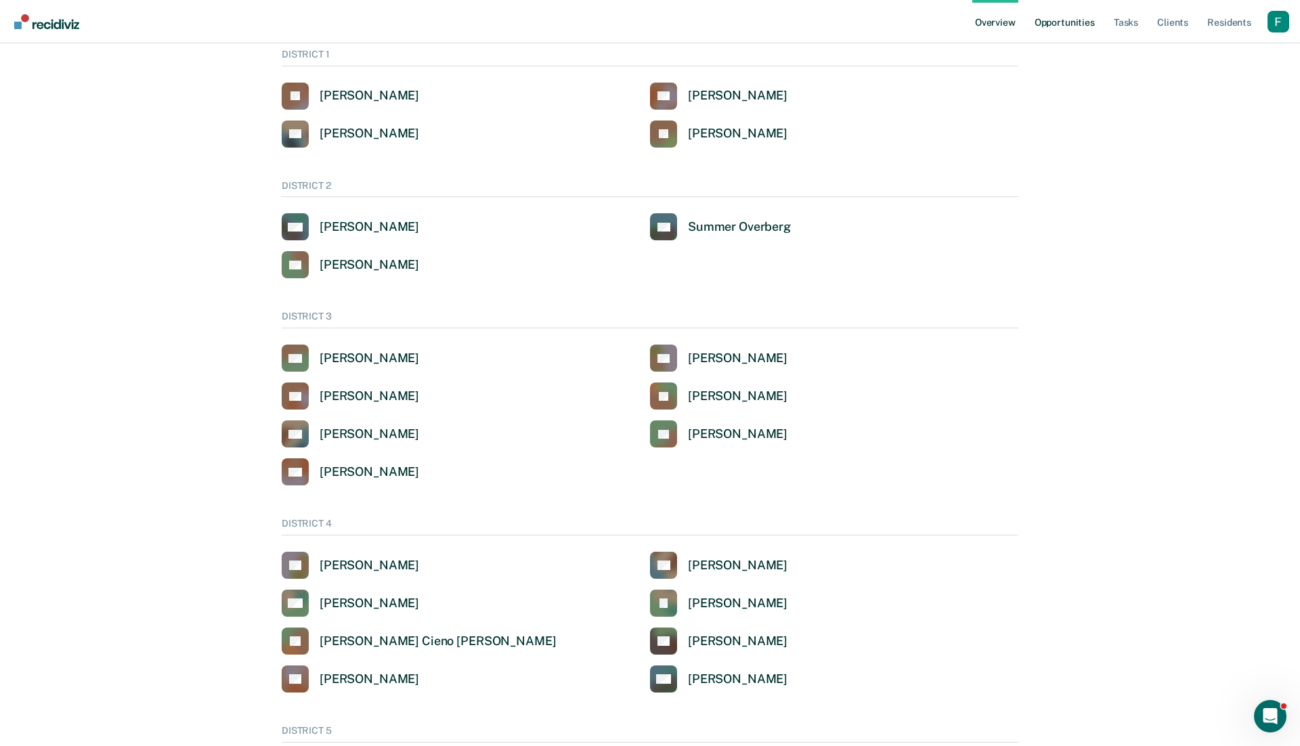 This screenshot has width=1300, height=746. What do you see at coordinates (650, 189) in the screenshot?
I see `div: DISTRICT 2` at bounding box center [650, 189].